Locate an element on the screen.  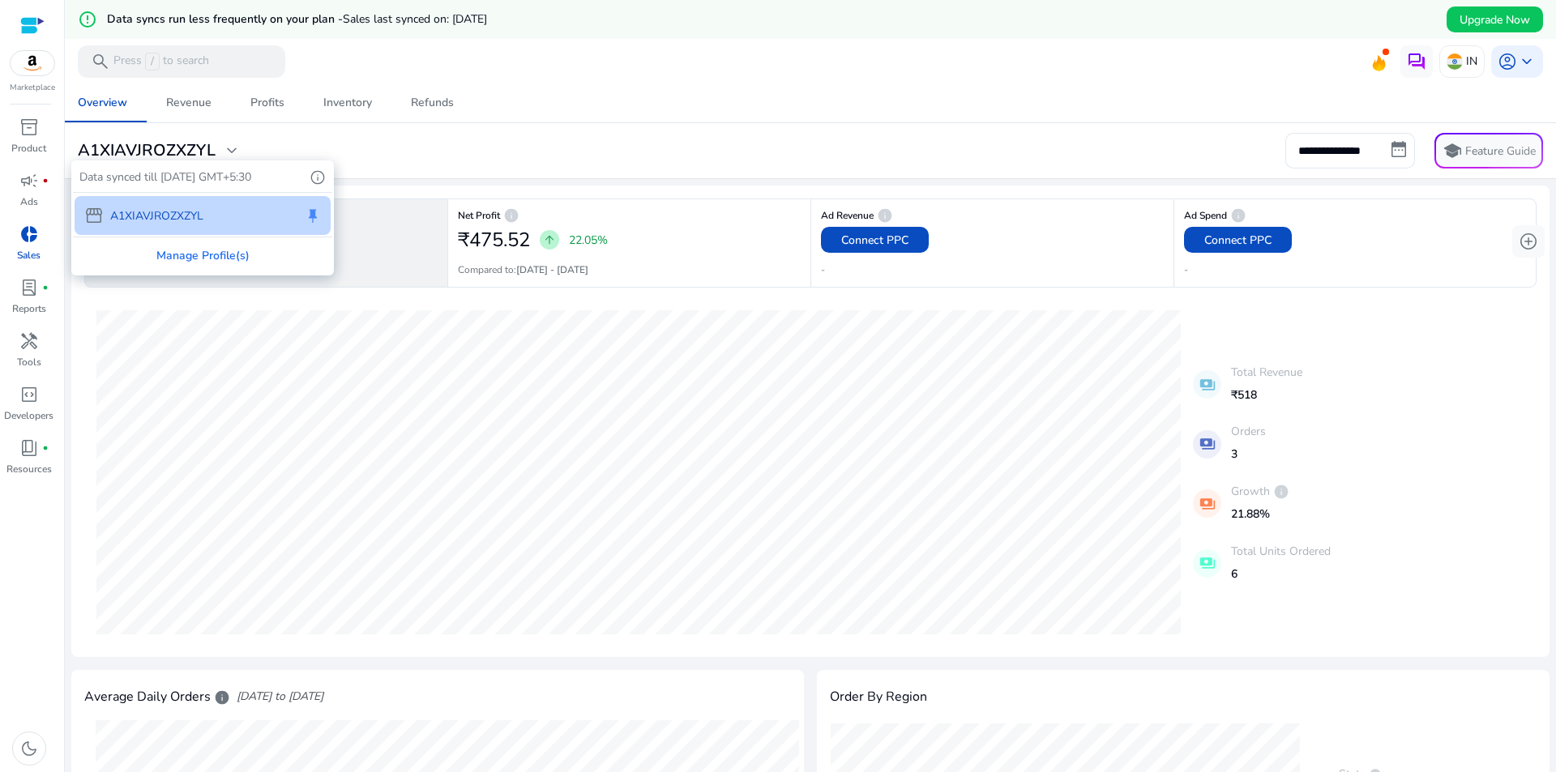
p: A1XIAVJROZXZYL is located at coordinates (156, 216).